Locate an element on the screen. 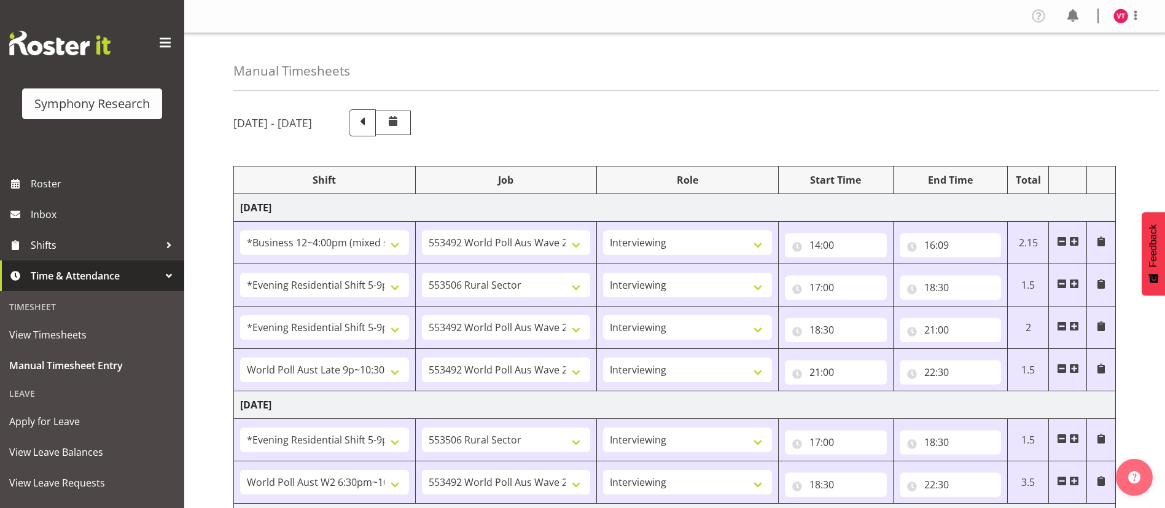  div: Leave is located at coordinates (92, 393).